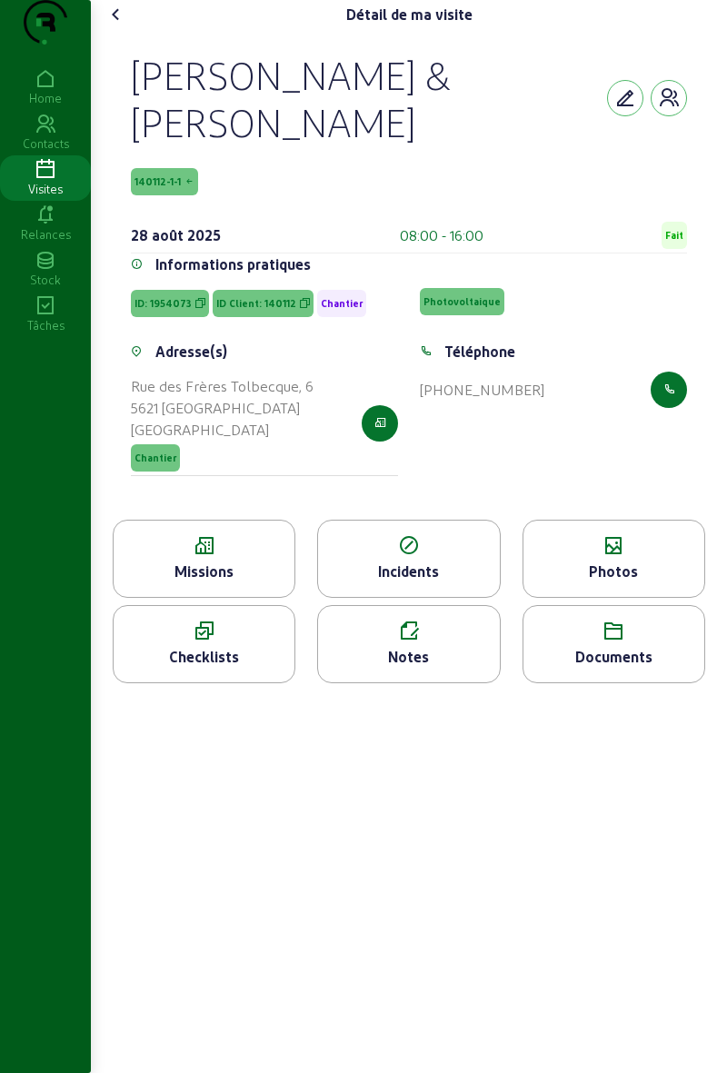 The width and height of the screenshot is (727, 1073). Describe the element at coordinates (408, 572) in the screenshot. I see `div: Incidents` at that location.